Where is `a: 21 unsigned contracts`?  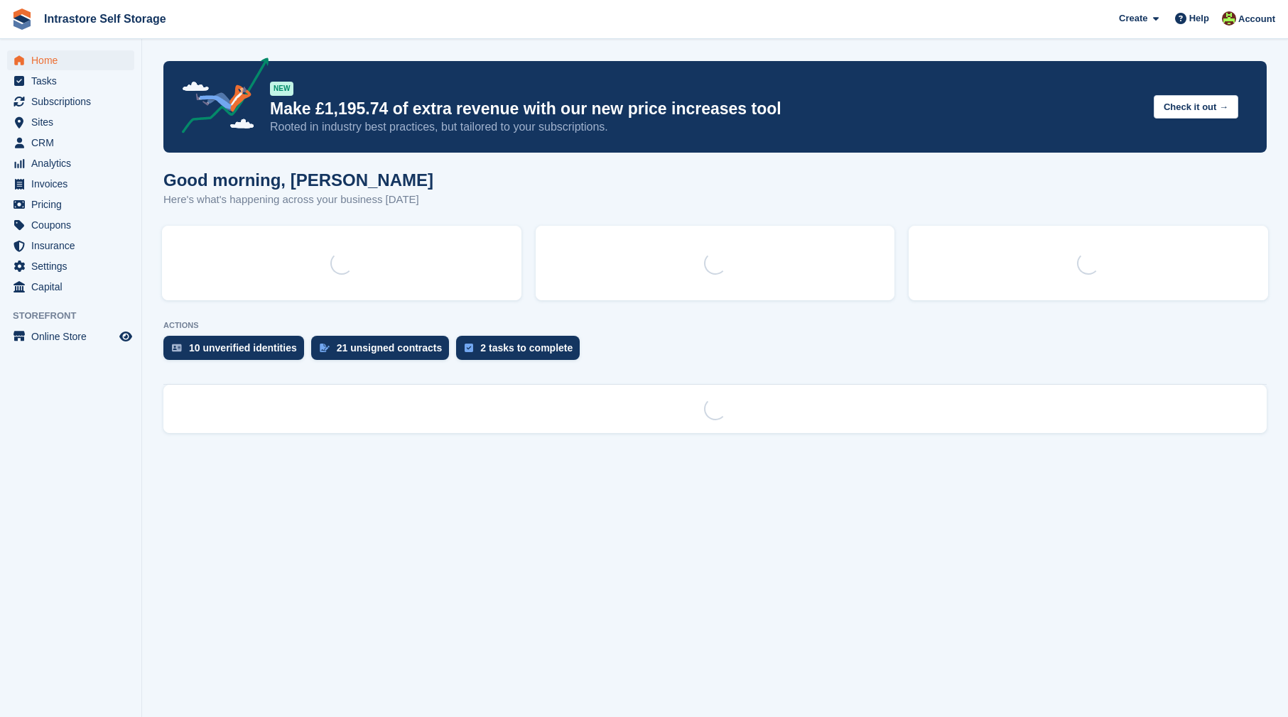
a: 21 unsigned contracts is located at coordinates (384, 352).